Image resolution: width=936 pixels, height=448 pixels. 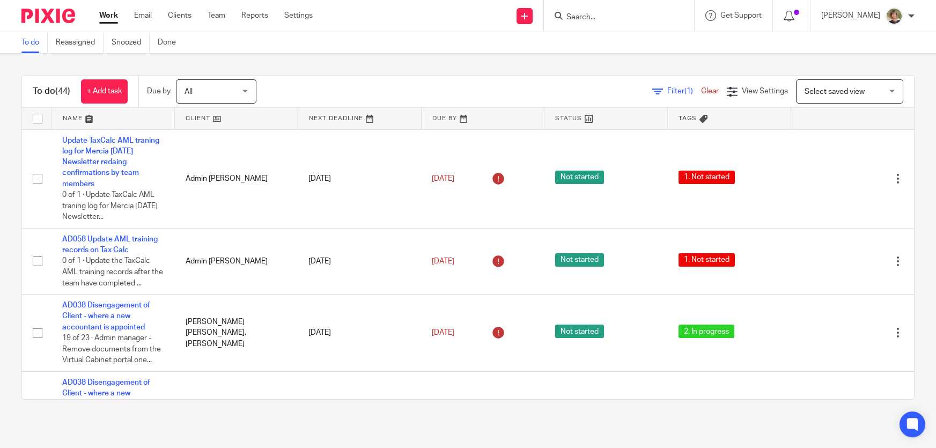 I want to click on a: To do, so click(x=34, y=42).